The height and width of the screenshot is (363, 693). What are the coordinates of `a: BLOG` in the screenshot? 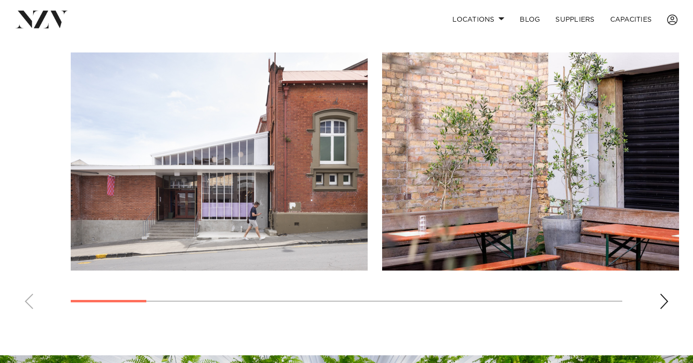 It's located at (530, 19).